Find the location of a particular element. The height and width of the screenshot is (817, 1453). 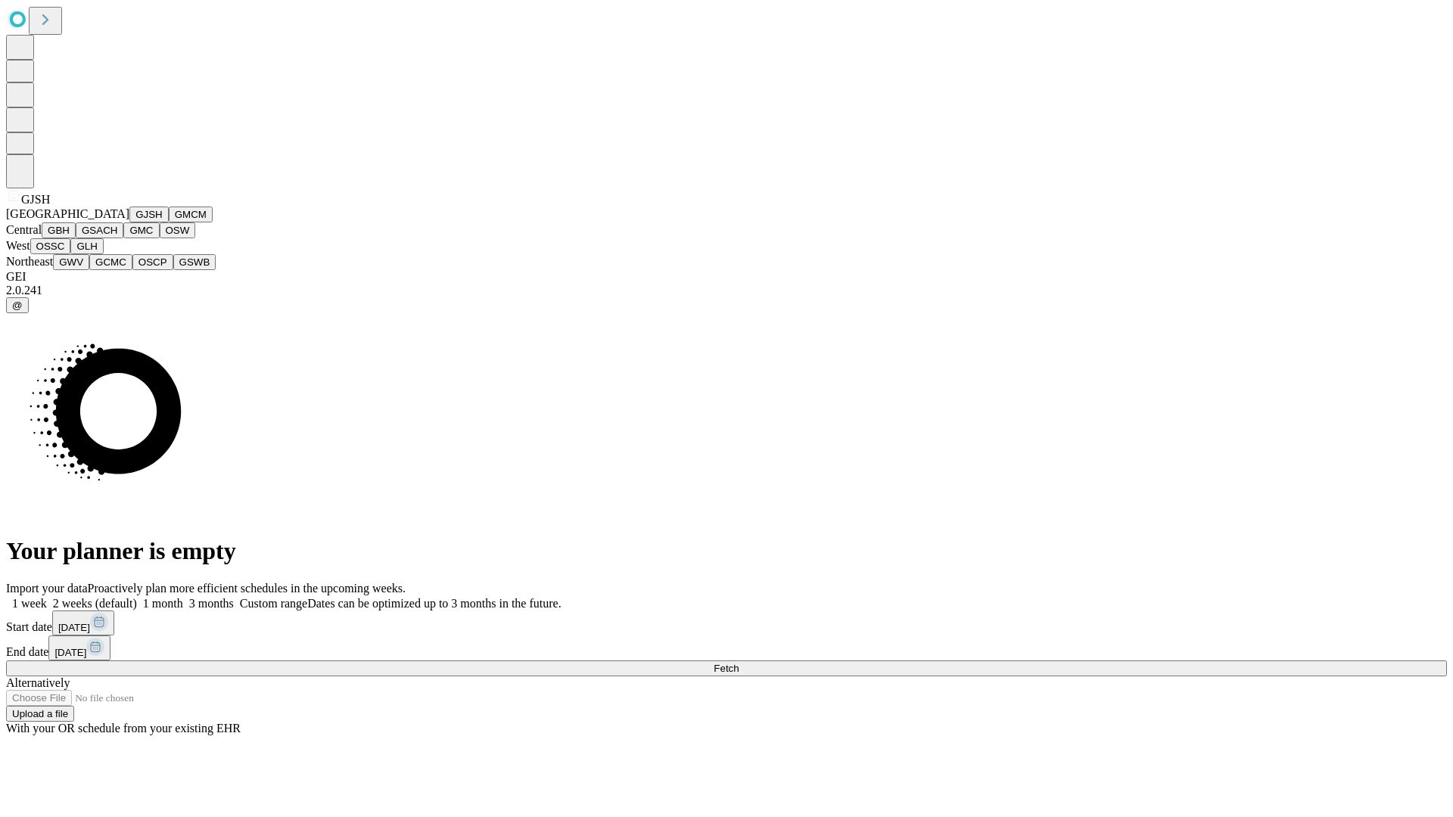

button: OSW is located at coordinates (178, 230).